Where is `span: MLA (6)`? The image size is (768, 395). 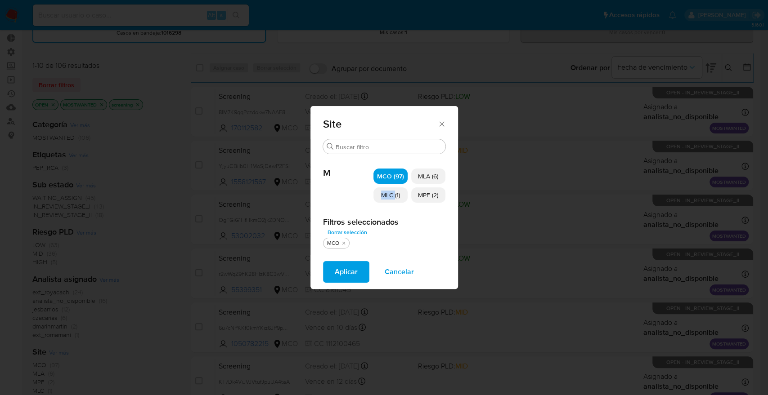
span: MLA (6) is located at coordinates (428, 176).